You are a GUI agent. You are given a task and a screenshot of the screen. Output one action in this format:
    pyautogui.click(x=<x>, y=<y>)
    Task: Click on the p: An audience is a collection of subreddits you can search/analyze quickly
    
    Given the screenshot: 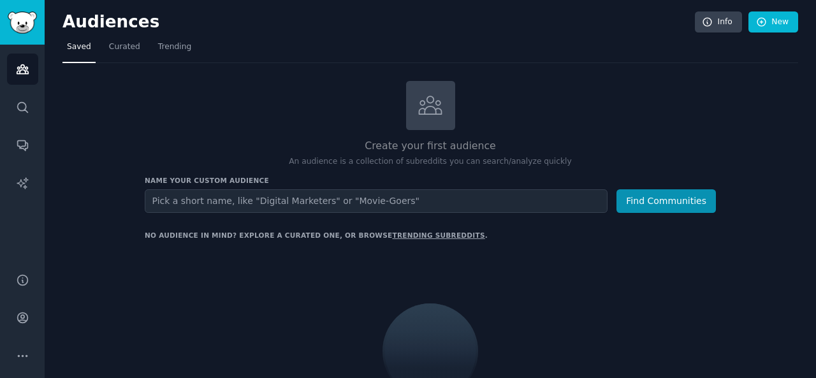 What is the action you would take?
    pyautogui.click(x=430, y=162)
    